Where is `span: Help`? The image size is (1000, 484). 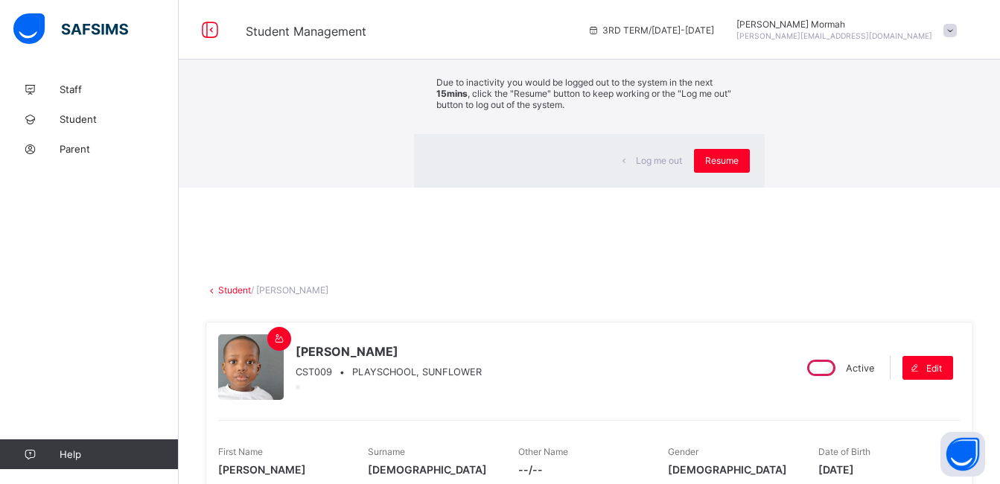 span: Help is located at coordinates (118, 454).